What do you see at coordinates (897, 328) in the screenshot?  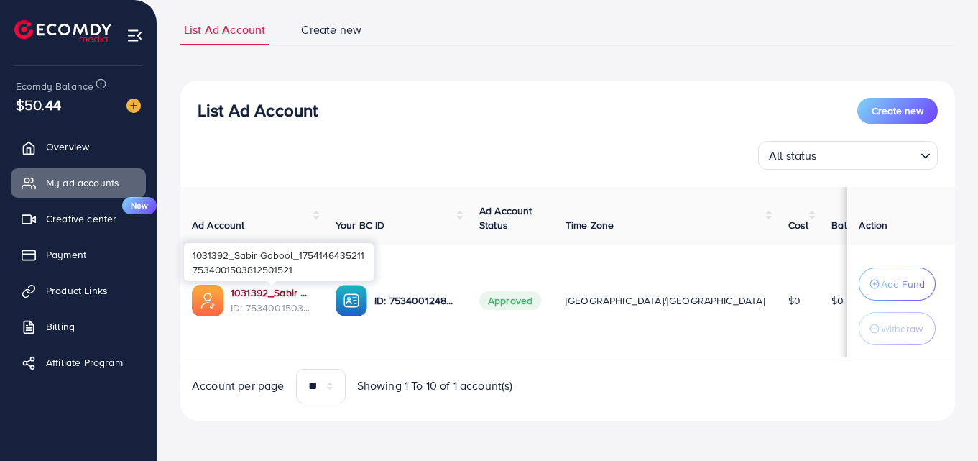 I see `button: Withdraw` at bounding box center [897, 328].